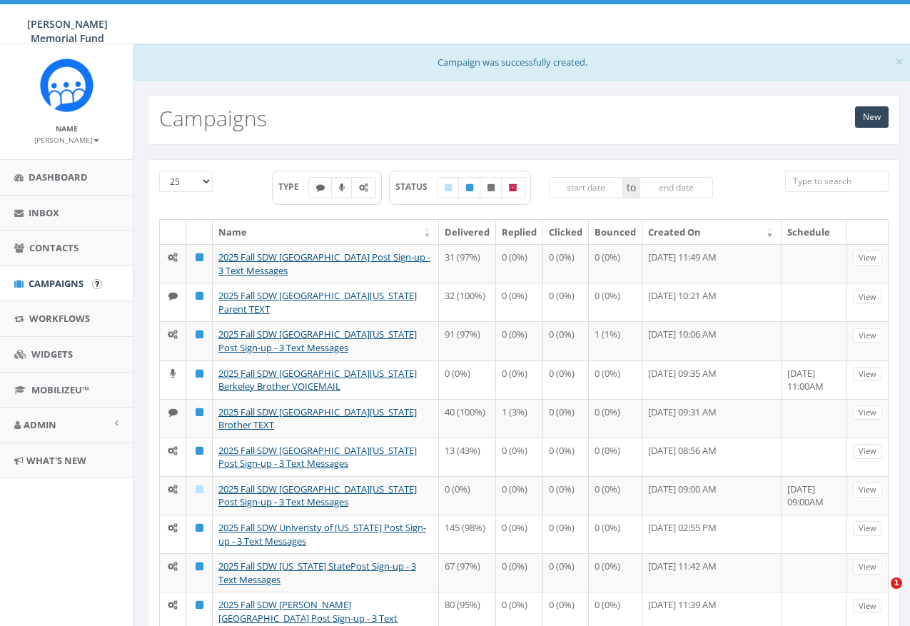 The width and height of the screenshot is (910, 626). What do you see at coordinates (566, 232) in the screenshot?
I see `th: Clicked` at bounding box center [566, 232].